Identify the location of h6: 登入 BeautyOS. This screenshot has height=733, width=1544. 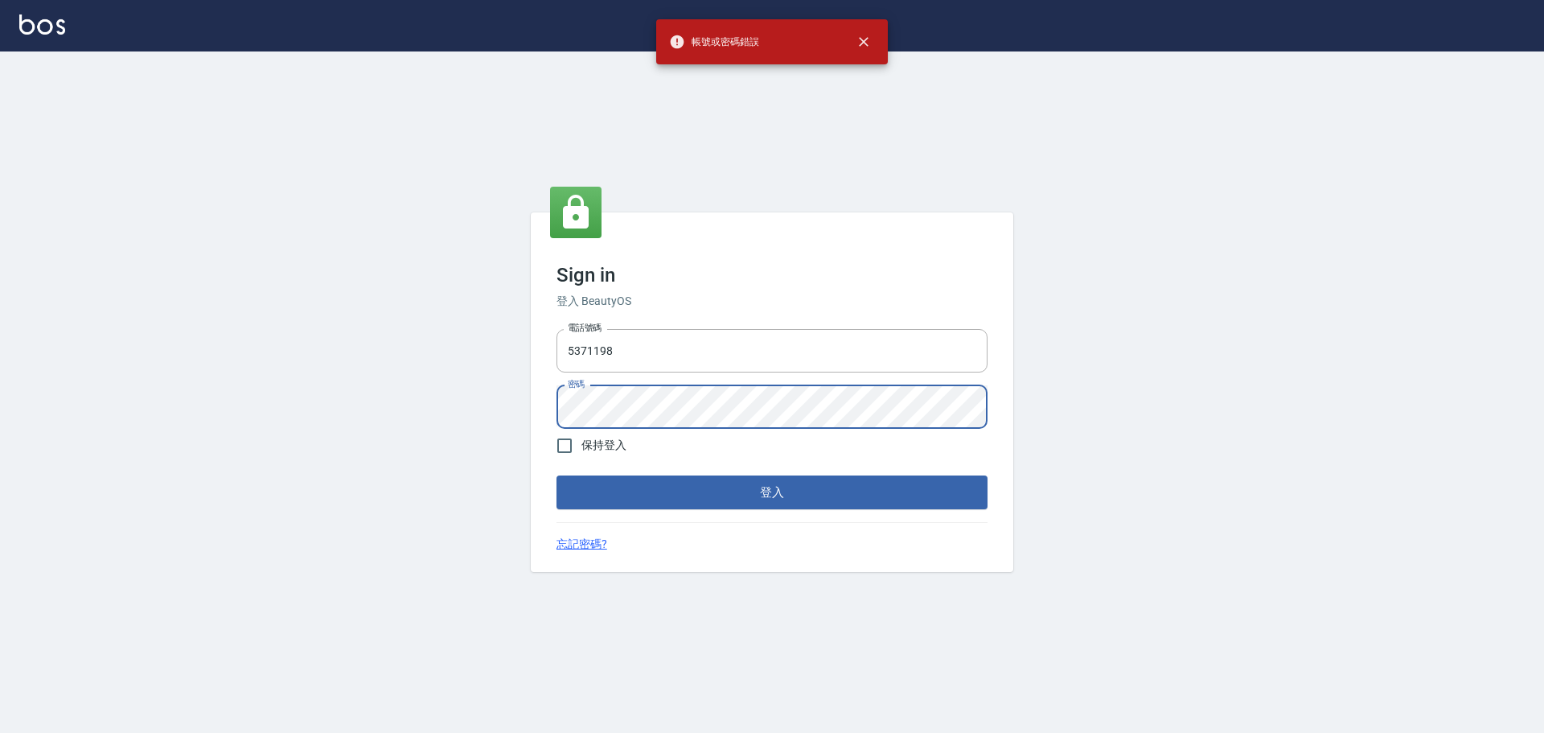
(772, 301).